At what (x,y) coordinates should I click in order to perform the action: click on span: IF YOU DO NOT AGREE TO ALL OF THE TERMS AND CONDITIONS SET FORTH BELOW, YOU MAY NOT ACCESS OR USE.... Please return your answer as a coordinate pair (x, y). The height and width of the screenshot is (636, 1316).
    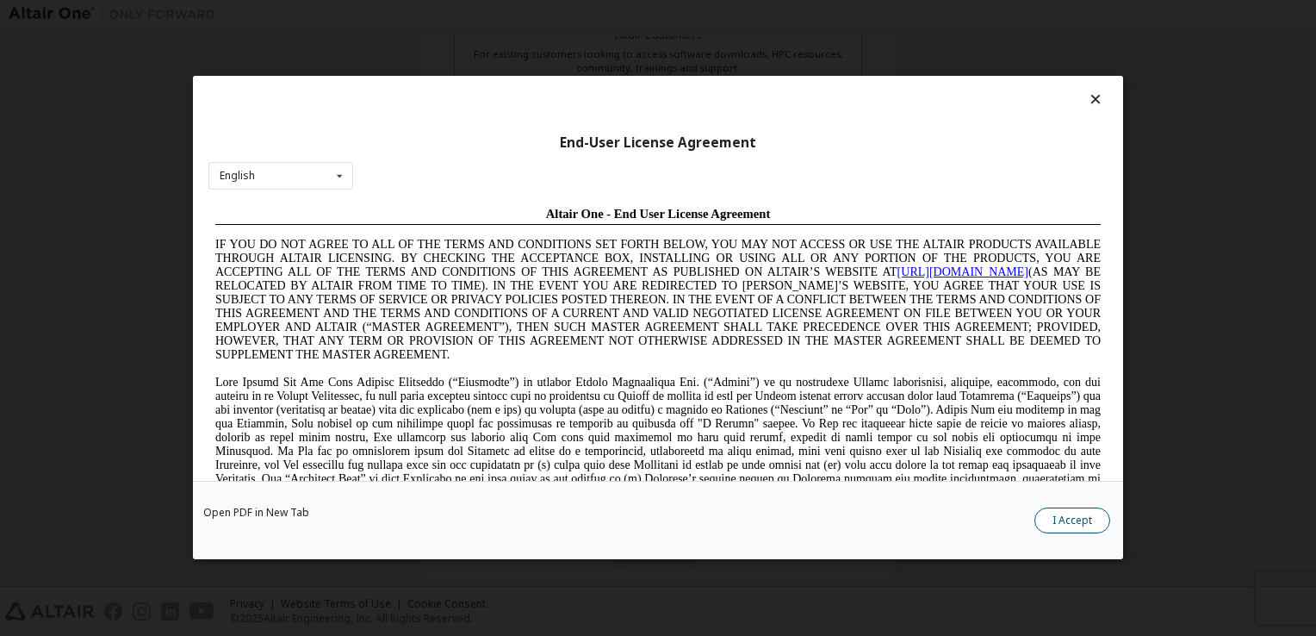
    Looking at the image, I should click on (450, 99).